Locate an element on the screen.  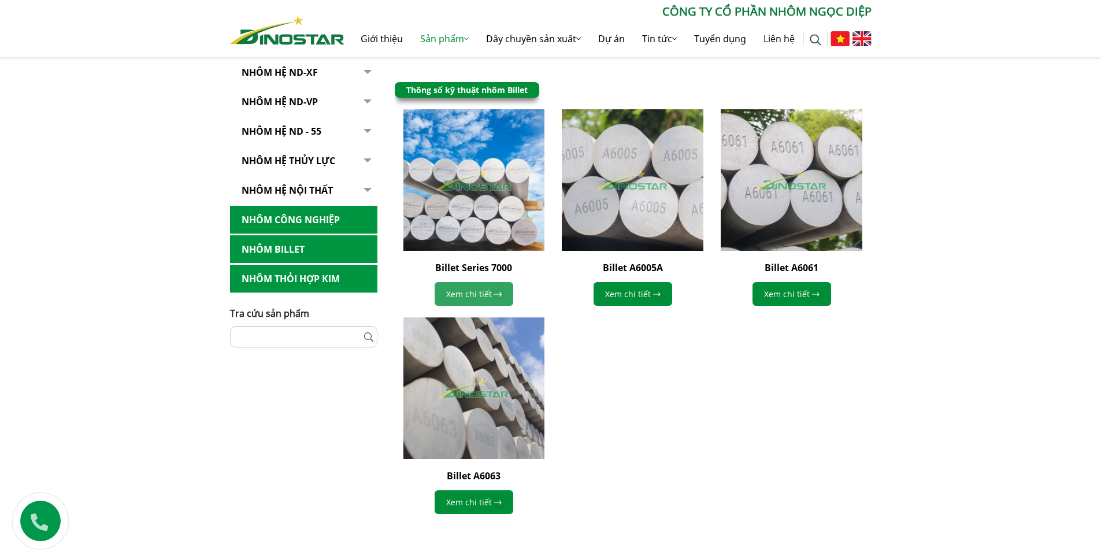
a: Billet A6061 is located at coordinates (792, 268).